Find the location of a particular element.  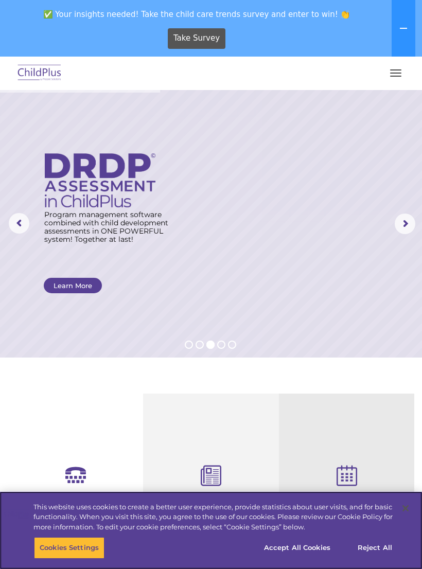

a: Learn More is located at coordinates (72, 285).